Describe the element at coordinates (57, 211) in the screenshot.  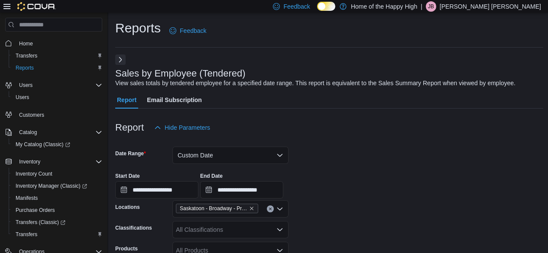
I see `button: Purchase Orders` at that location.